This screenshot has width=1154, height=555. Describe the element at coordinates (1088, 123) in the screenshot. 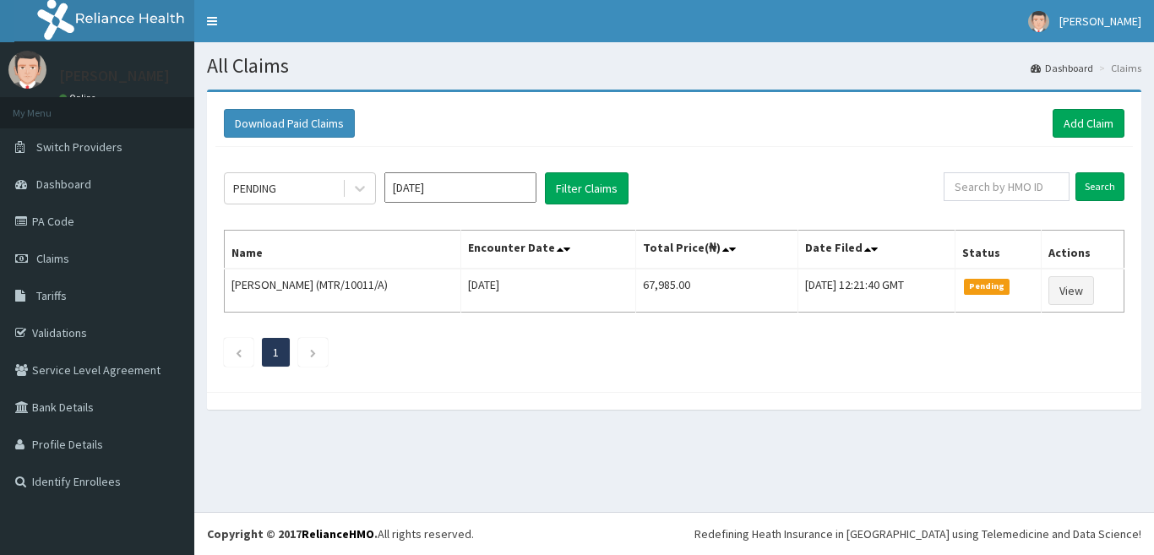

I see `a: Add Claim` at that location.